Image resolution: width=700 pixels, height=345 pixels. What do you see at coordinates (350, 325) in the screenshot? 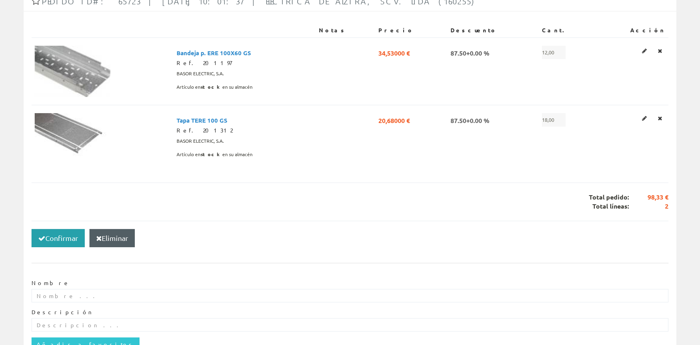
I see `input: Descripcion ...` at bounding box center [350, 325].